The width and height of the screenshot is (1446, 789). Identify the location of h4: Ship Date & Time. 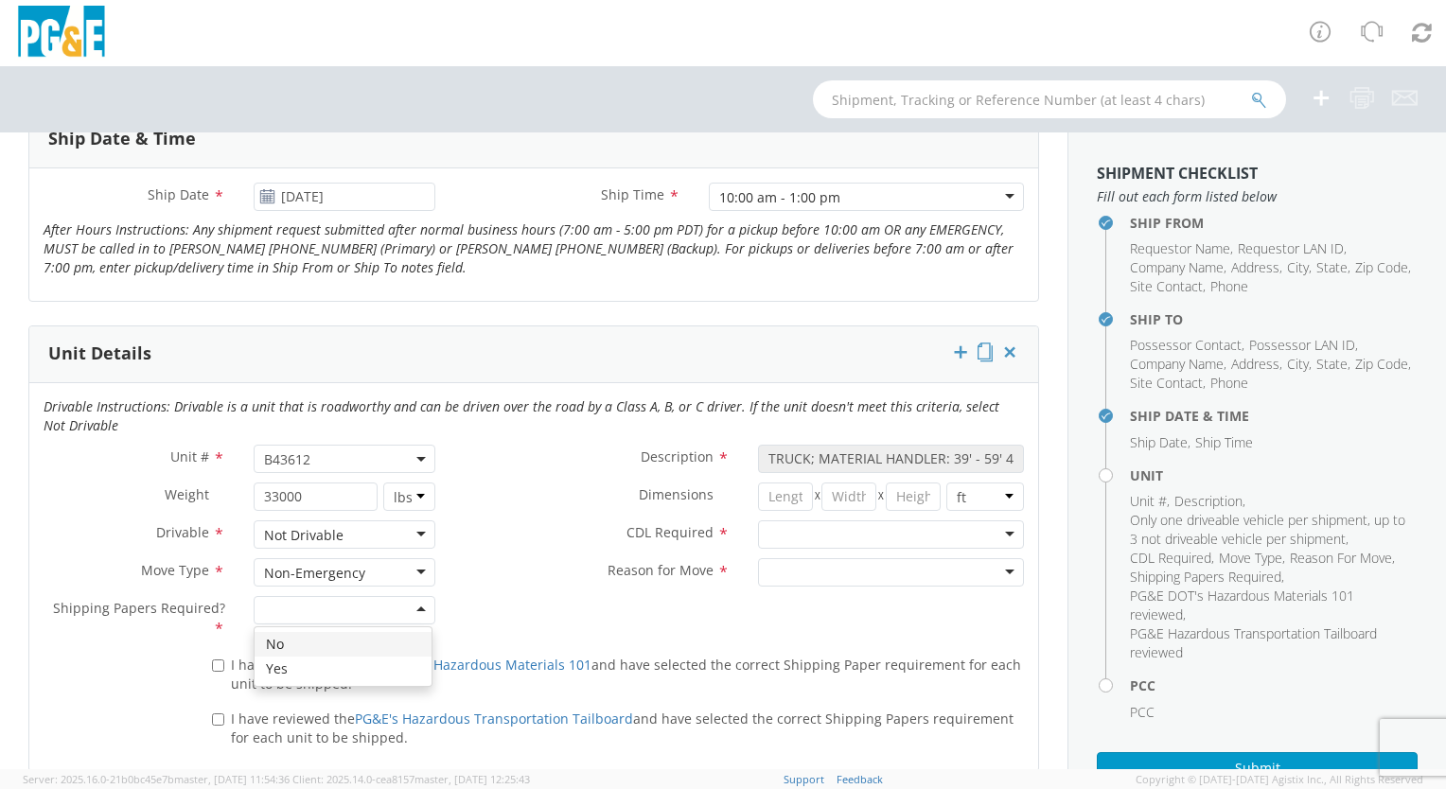
(1274, 416).